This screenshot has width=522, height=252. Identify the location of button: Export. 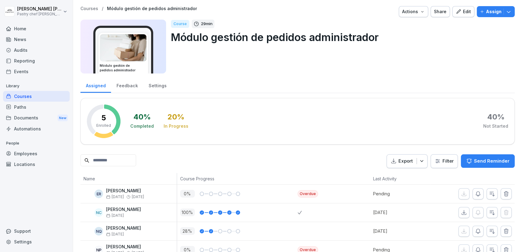
(407, 161).